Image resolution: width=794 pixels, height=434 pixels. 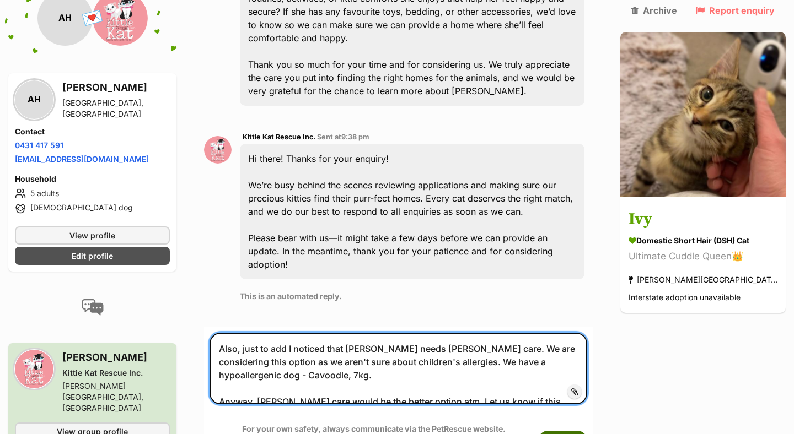 What do you see at coordinates (92, 235) in the screenshot?
I see `a: View profile` at bounding box center [92, 235].